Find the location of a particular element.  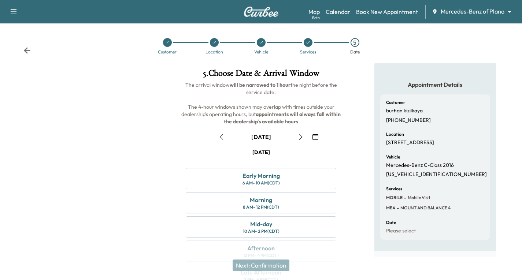

p: Mercedes-Benz C-Class 2016 is located at coordinates (420, 166).